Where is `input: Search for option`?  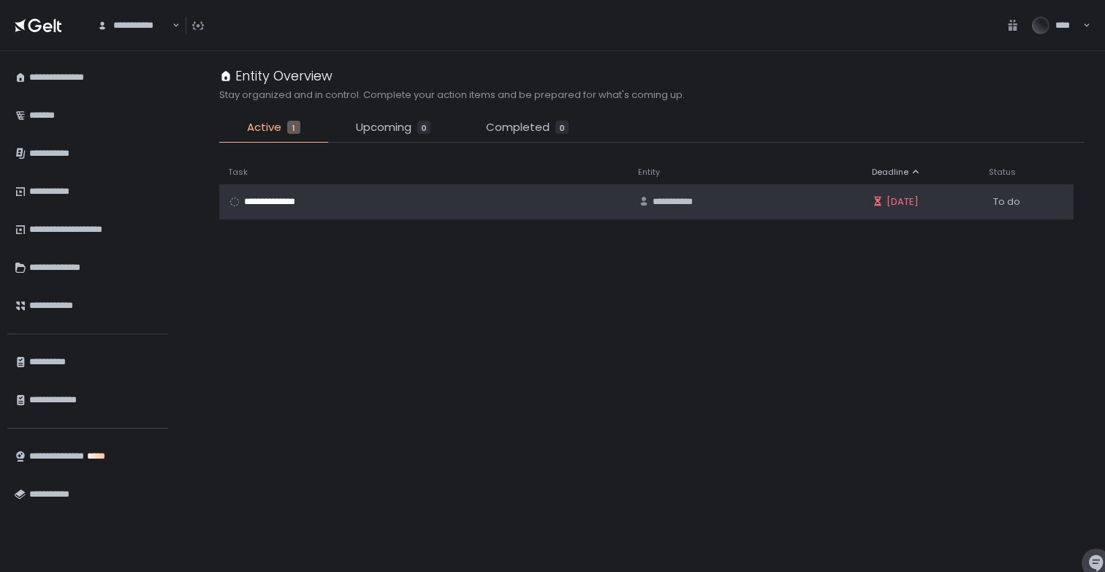
input: Search for option is located at coordinates (170, 26).